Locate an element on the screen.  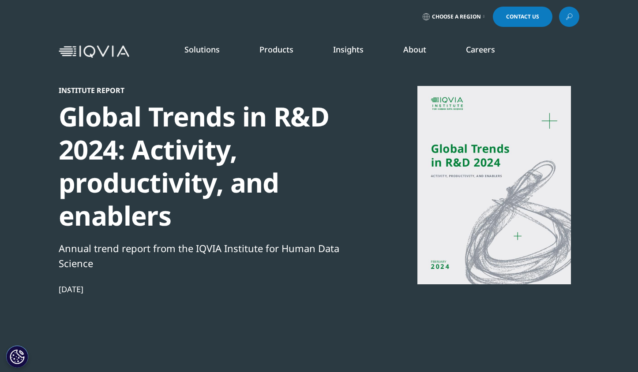
button: Cookies Settings is located at coordinates (17, 357).